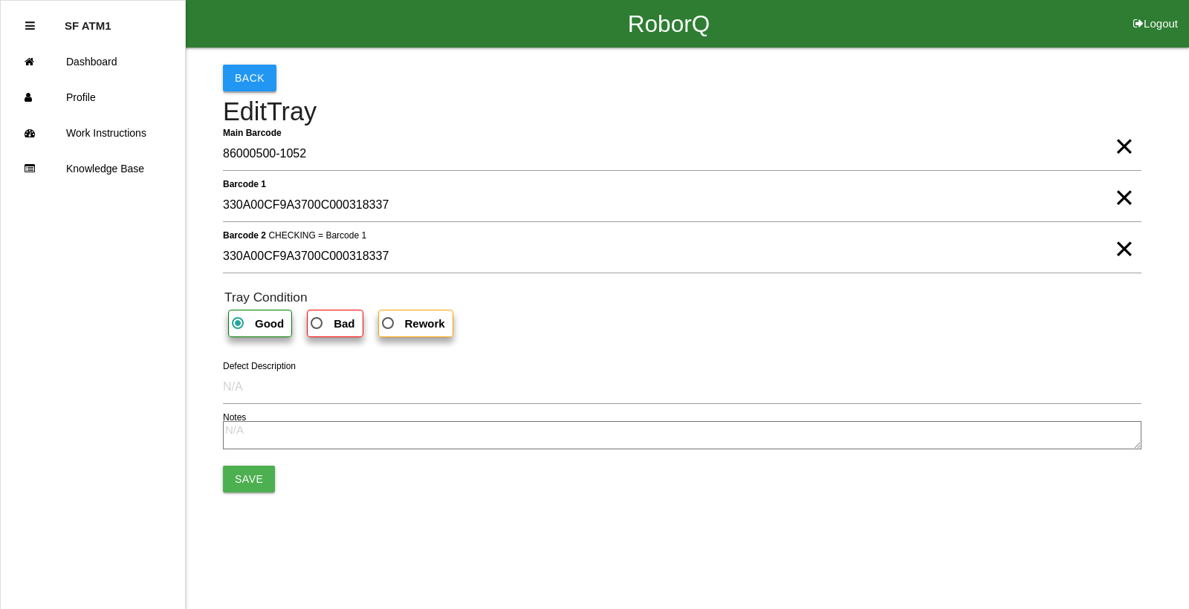 Image resolution: width=1189 pixels, height=609 pixels. I want to click on span: CHECKING = Barcode 1, so click(317, 236).